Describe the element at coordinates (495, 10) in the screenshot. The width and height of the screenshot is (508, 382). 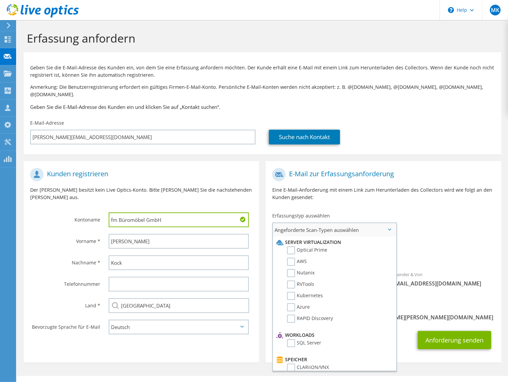
I see `span: MK` at that location.